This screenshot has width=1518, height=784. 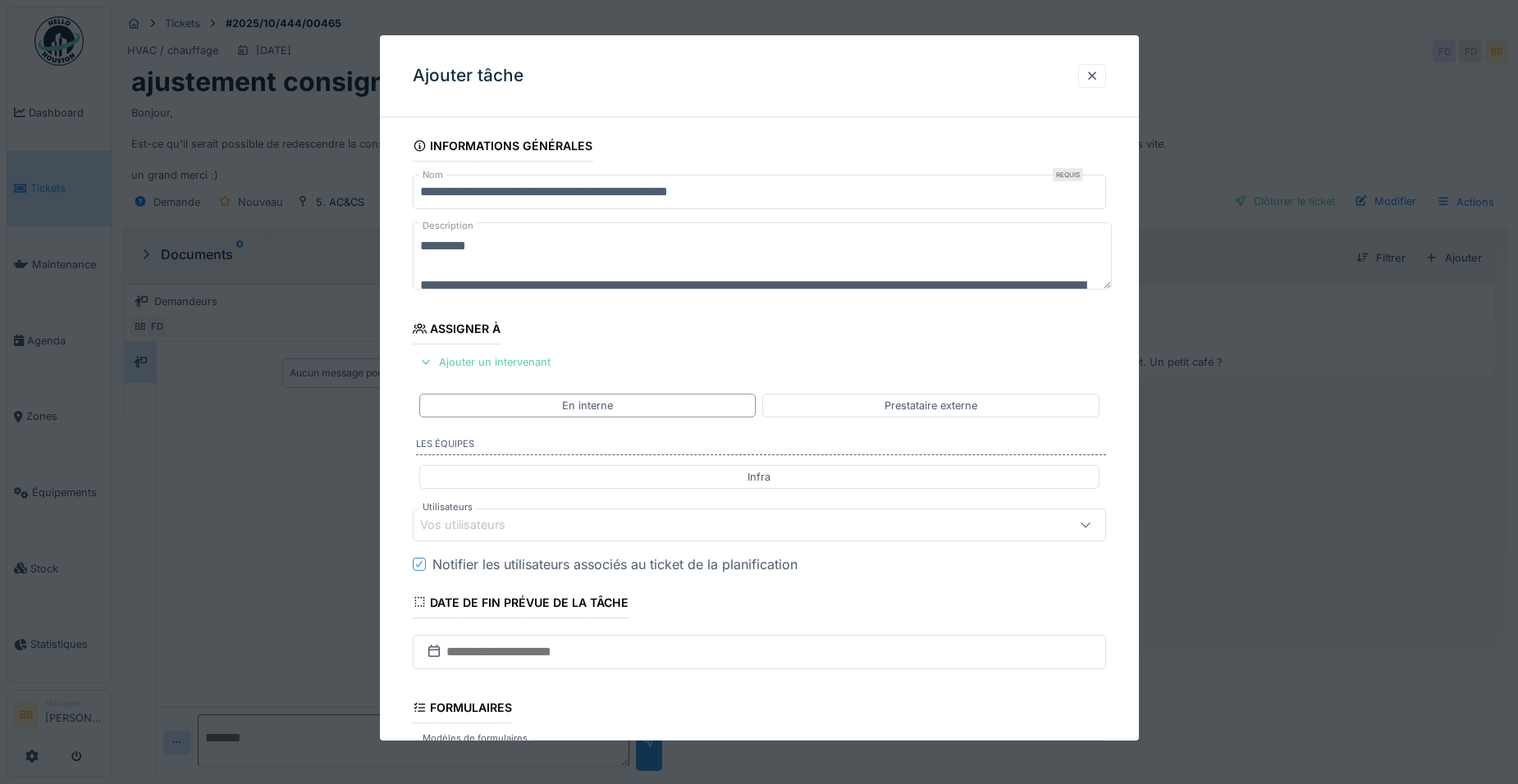 What do you see at coordinates (503, 148) in the screenshot?
I see `div: Informations générales` at bounding box center [503, 148].